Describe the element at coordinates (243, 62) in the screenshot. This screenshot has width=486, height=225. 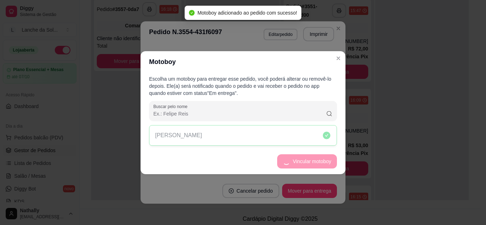
I see `header: Motoboy` at that location.